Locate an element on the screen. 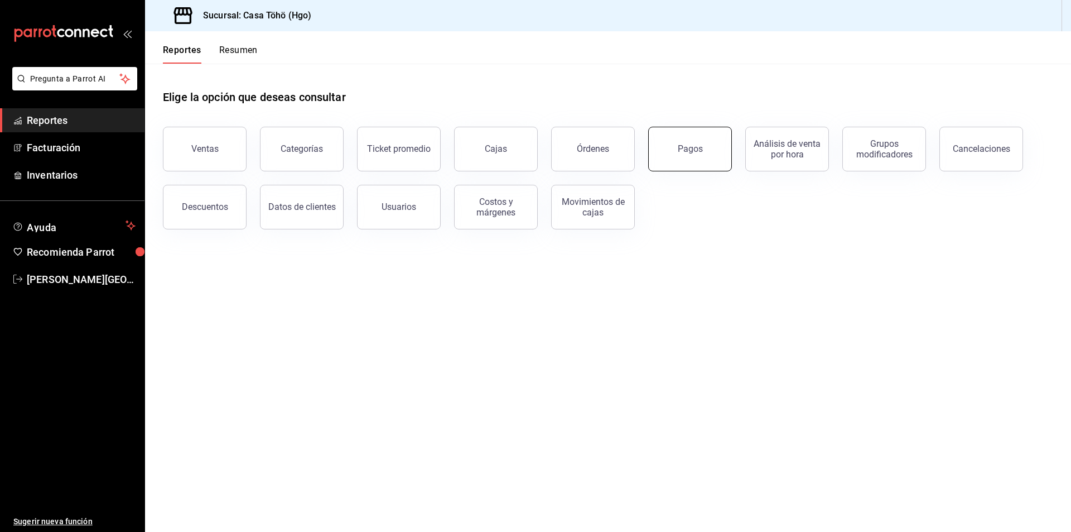 The image size is (1071, 532). span: Ayuda is located at coordinates (74, 225).